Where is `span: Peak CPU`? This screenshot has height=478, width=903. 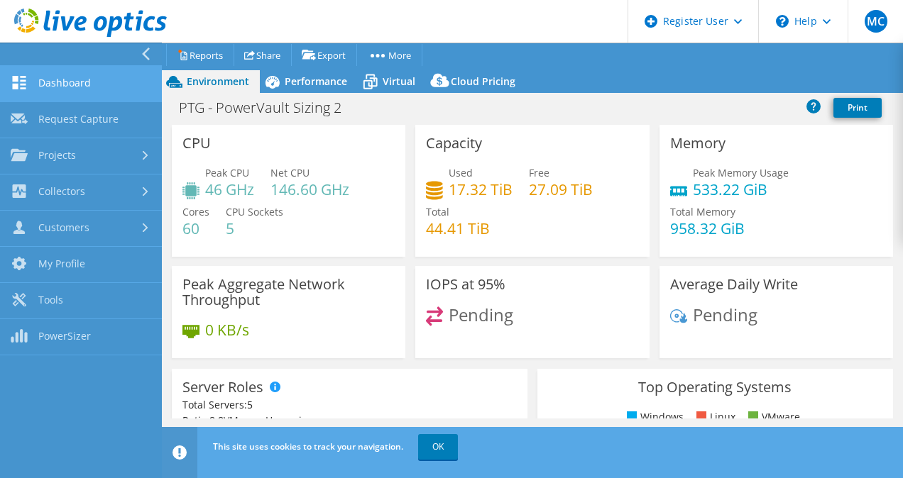
span: Peak CPU is located at coordinates (227, 172).